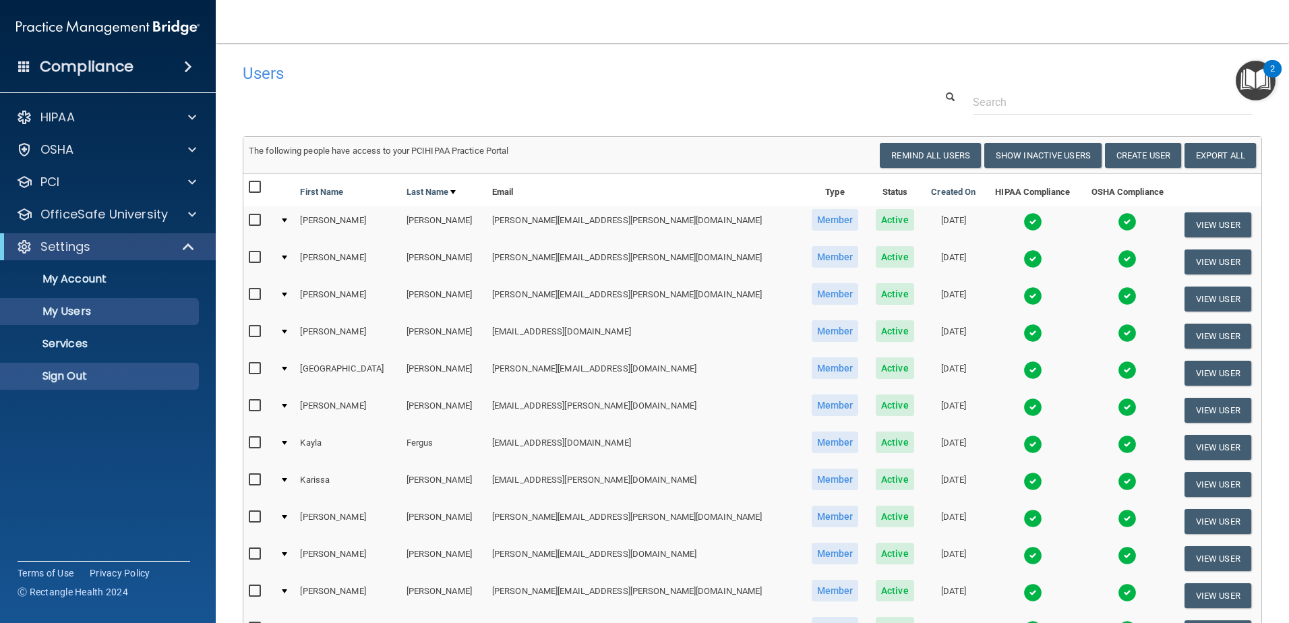 The image size is (1289, 623). What do you see at coordinates (347, 447) in the screenshot?
I see `td: Kayla` at bounding box center [347, 447].